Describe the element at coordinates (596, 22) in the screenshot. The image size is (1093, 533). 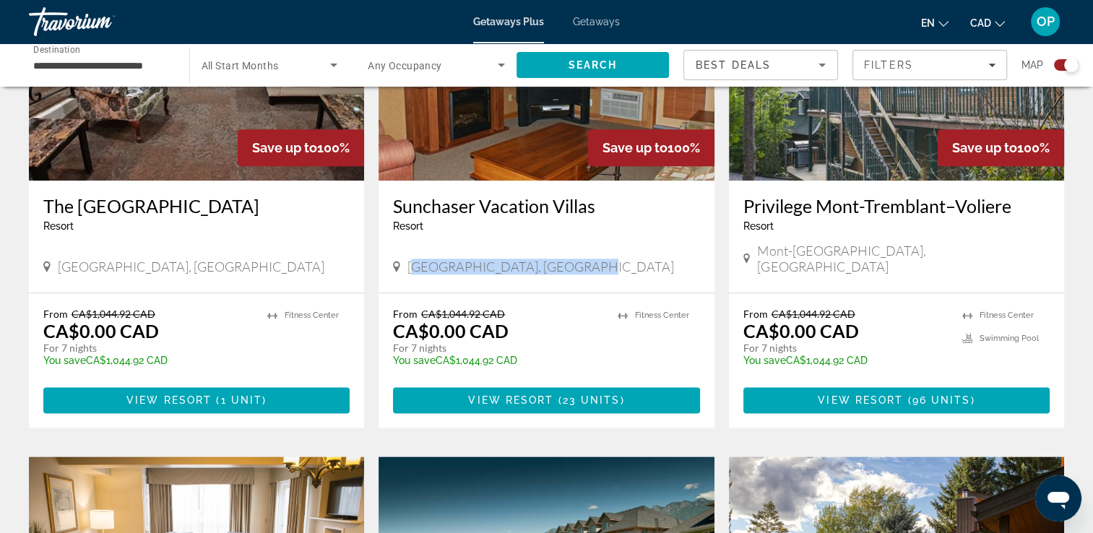
I see `span: Getaways` at that location.